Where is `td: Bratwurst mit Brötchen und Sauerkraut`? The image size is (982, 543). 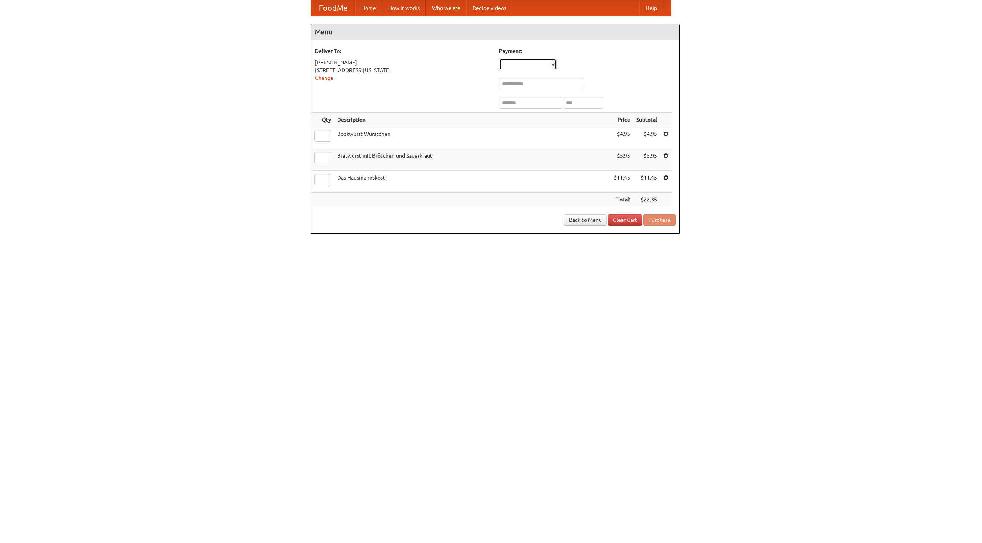 td: Bratwurst mit Brötchen und Sauerkraut is located at coordinates (472, 160).